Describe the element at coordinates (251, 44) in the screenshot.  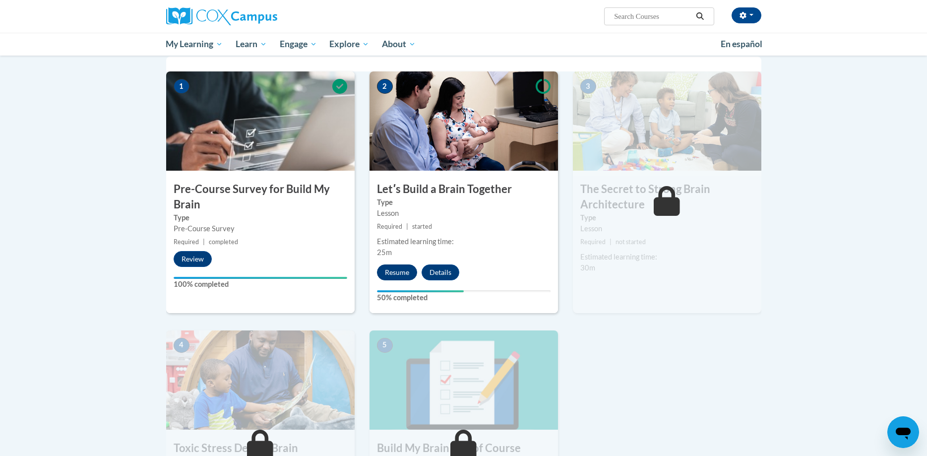
I see `span: Learn` at that location.